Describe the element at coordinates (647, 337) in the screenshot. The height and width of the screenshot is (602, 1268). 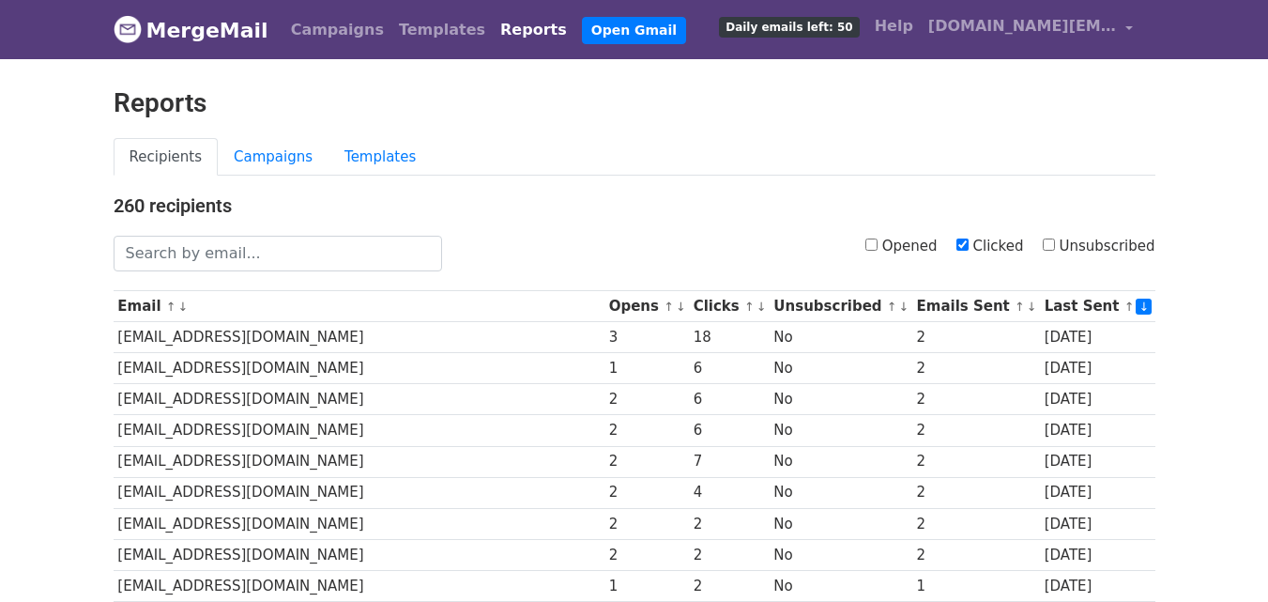
I see `td: 3` at that location.